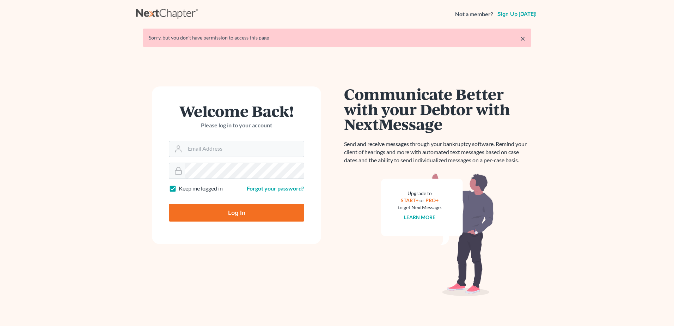 This screenshot has width=674, height=326. I want to click on a: PRO+, so click(432, 200).